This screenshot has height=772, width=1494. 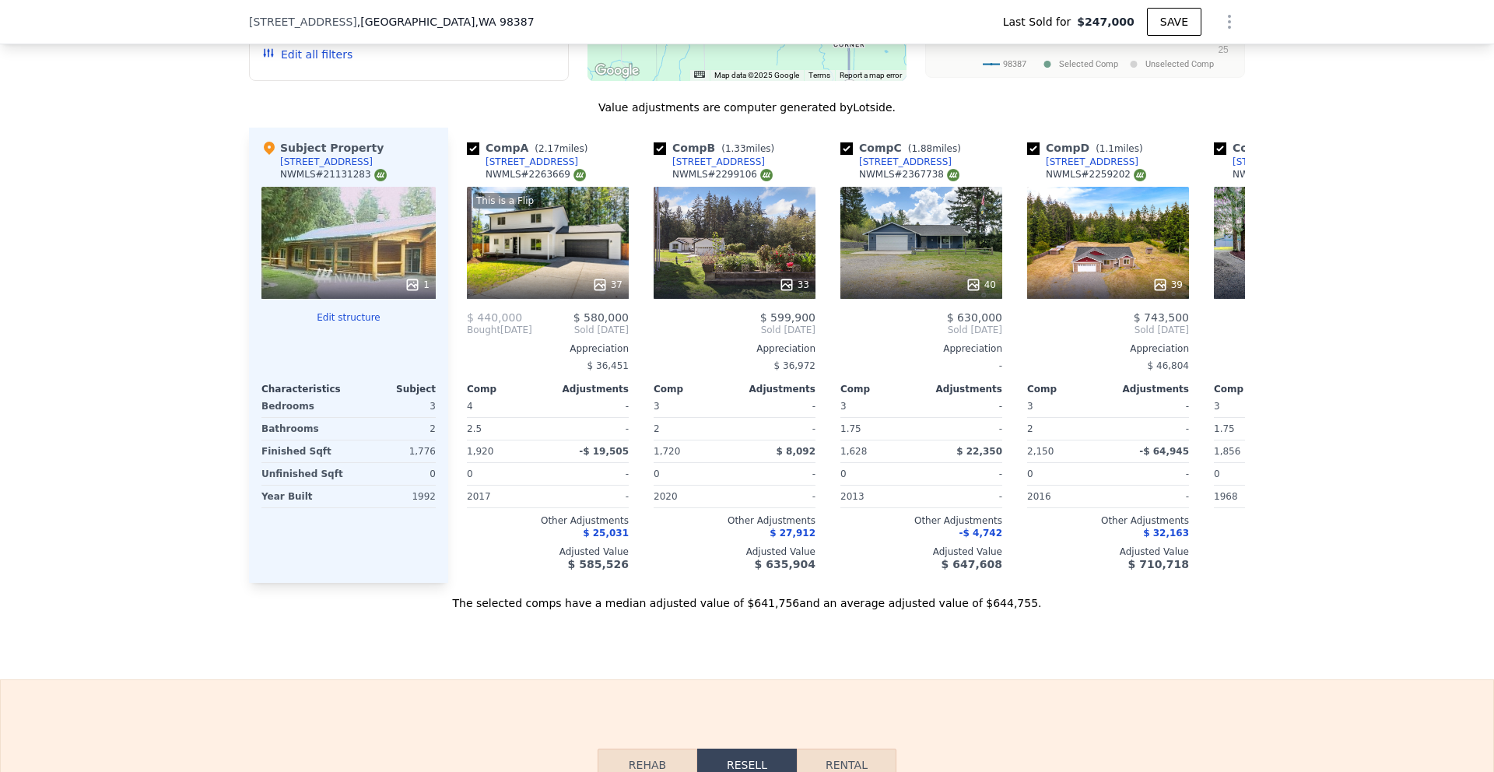 I want to click on button: SAVE, so click(x=1174, y=22).